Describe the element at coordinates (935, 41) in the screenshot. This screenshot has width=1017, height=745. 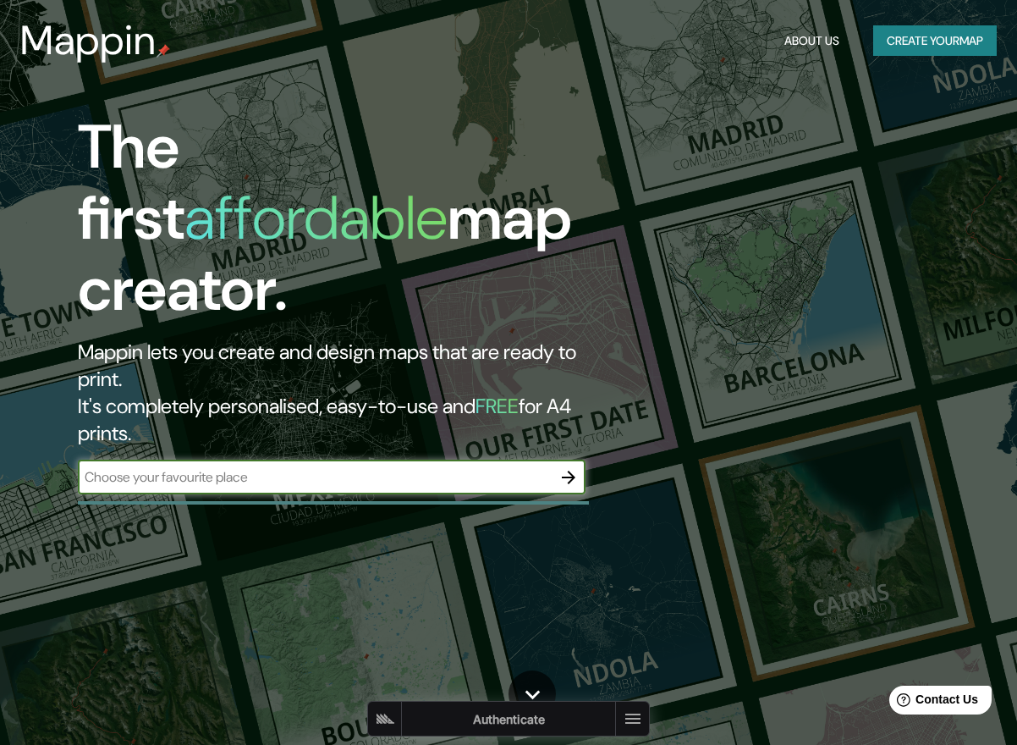
I see `button: Create yourmap` at that location.